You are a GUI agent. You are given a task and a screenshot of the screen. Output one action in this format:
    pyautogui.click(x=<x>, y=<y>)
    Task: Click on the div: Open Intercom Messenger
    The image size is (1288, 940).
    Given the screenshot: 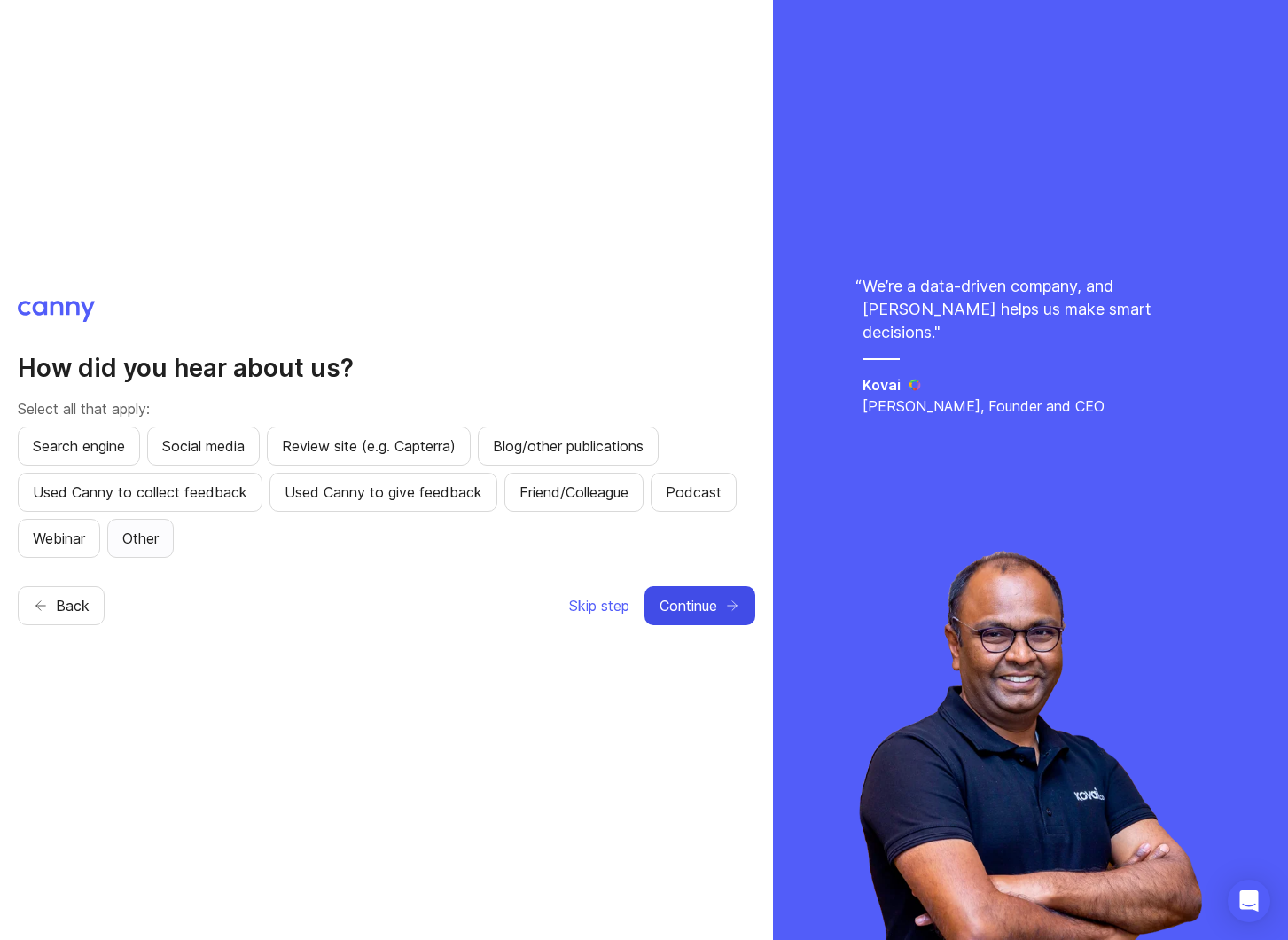 What is the action you would take?
    pyautogui.click(x=1249, y=901)
    